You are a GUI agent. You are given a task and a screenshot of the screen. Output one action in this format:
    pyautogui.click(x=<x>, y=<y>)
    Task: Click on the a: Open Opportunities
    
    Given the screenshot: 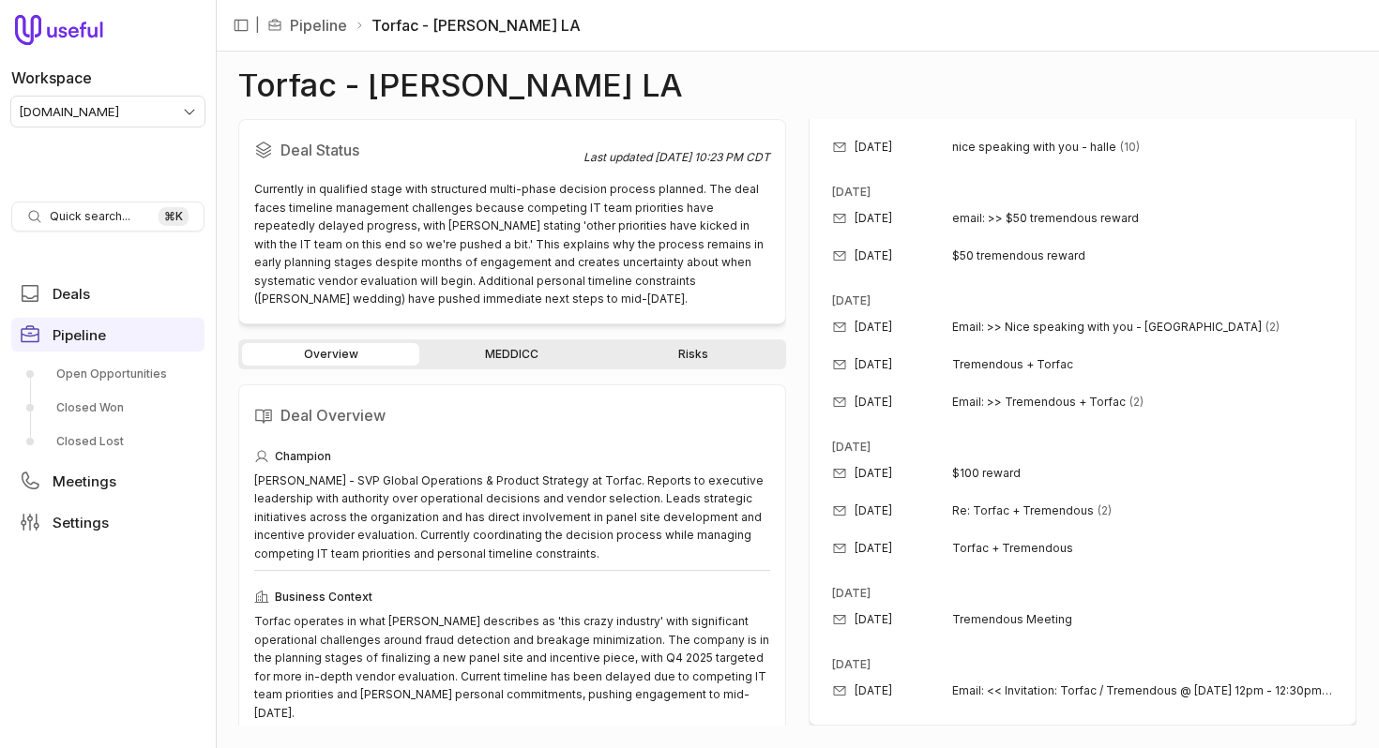 What is the action you would take?
    pyautogui.click(x=108, y=374)
    